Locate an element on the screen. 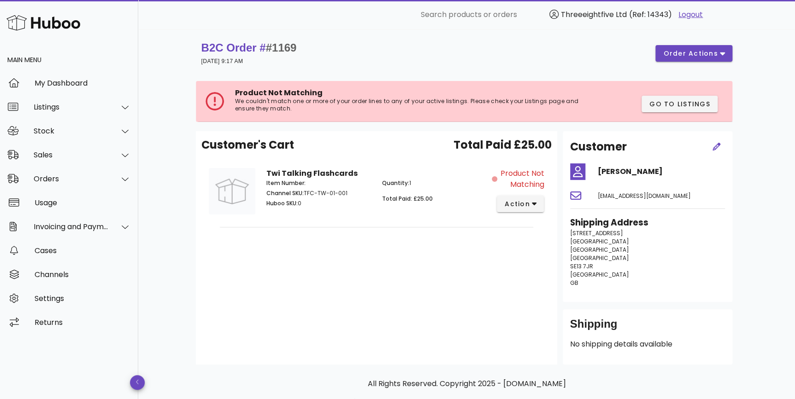  strong: Twi Talking Flashcards is located at coordinates (312, 173).